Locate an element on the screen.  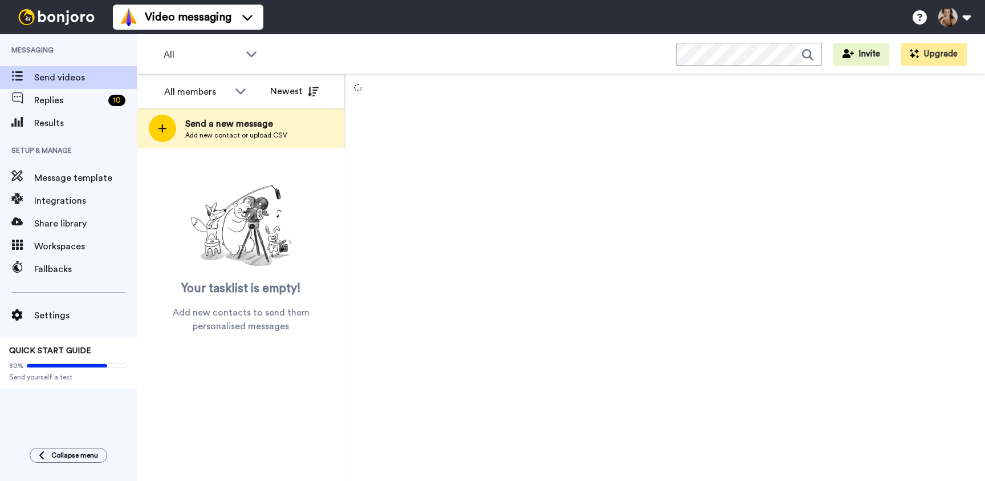
span: Send yourself a test is located at coordinates (68, 377).